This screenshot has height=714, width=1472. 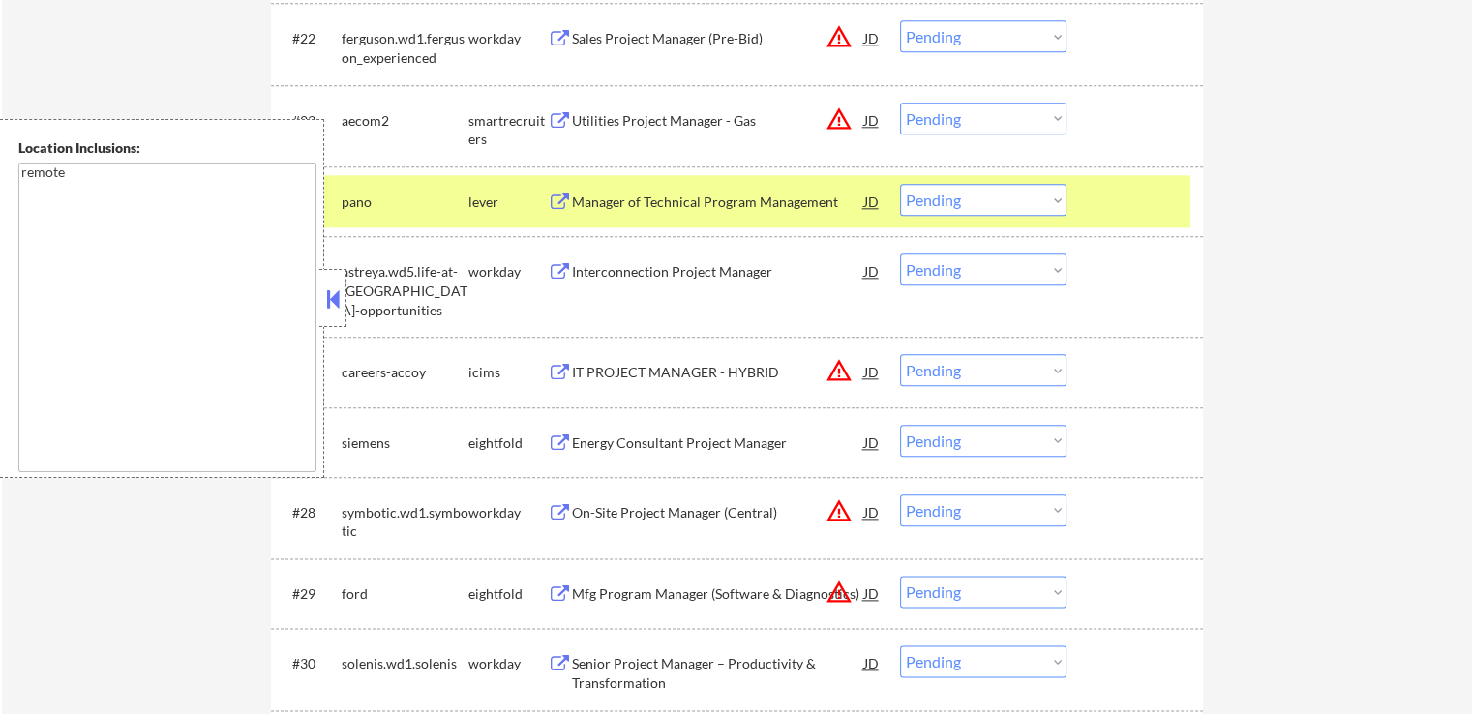 What do you see at coordinates (404, 443) in the screenshot?
I see `div: siemens` at bounding box center [404, 443].